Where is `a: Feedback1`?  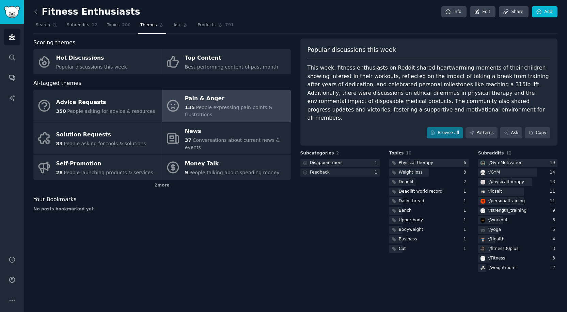
a: Feedback1 is located at coordinates (340, 172).